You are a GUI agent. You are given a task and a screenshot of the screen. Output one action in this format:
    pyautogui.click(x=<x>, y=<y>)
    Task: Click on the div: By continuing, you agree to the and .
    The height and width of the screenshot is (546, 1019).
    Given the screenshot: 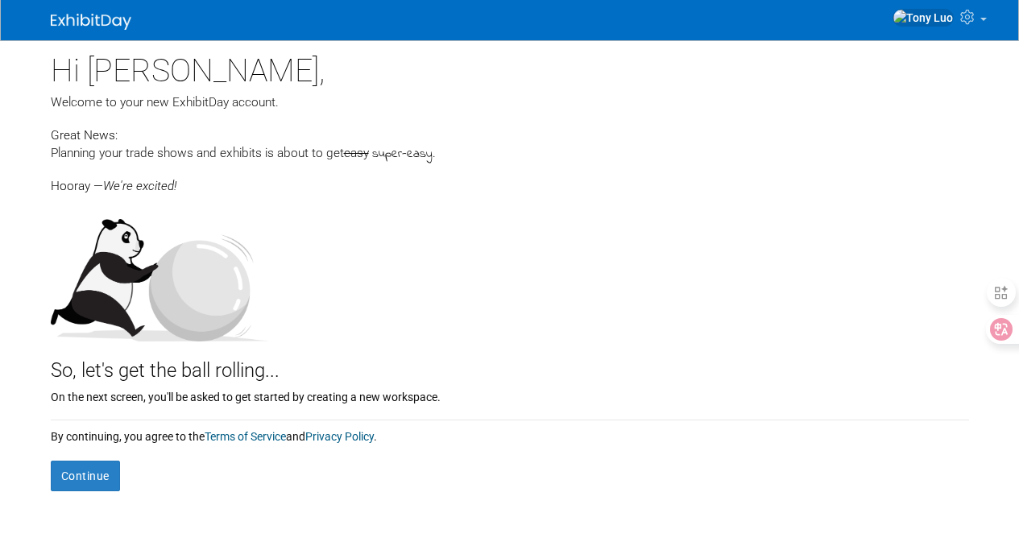 What is the action you would take?
    pyautogui.click(x=510, y=433)
    